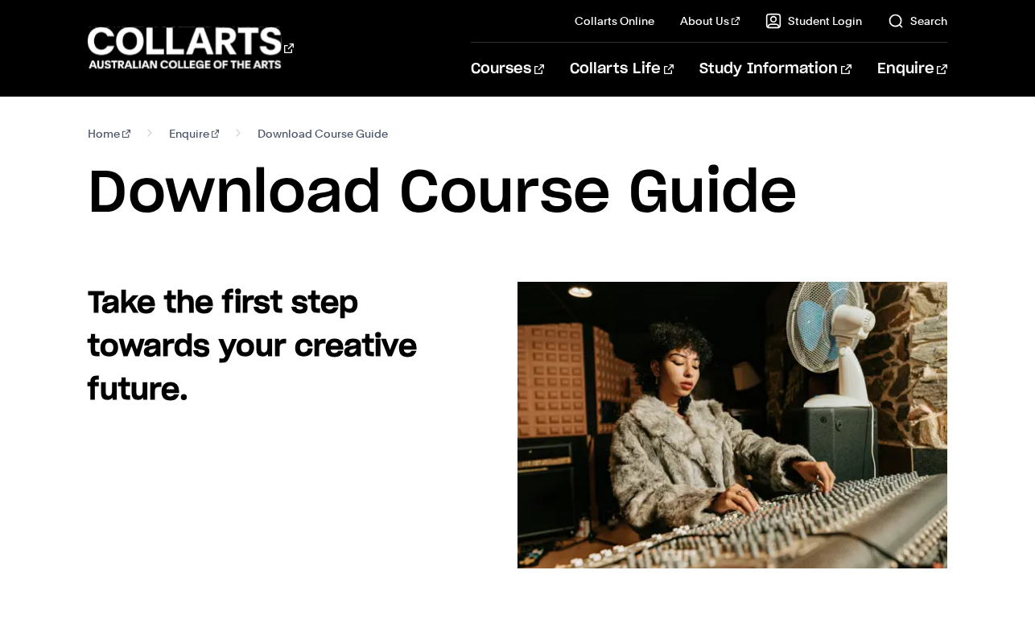  I want to click on a: Courses, so click(507, 69).